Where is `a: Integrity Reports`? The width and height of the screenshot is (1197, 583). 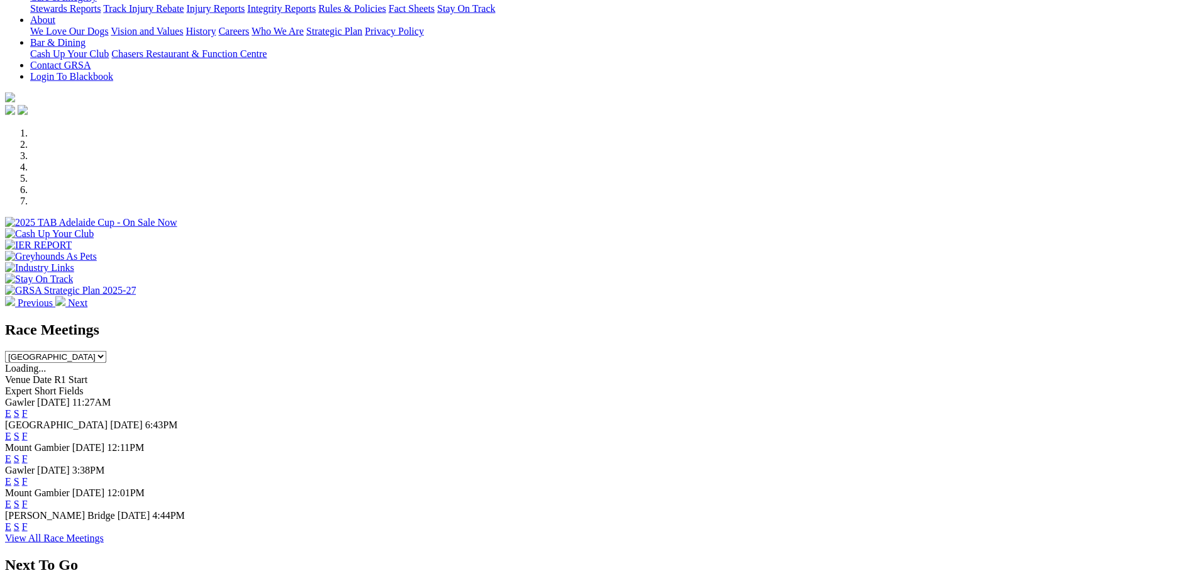
a: Integrity Reports is located at coordinates (281, 8).